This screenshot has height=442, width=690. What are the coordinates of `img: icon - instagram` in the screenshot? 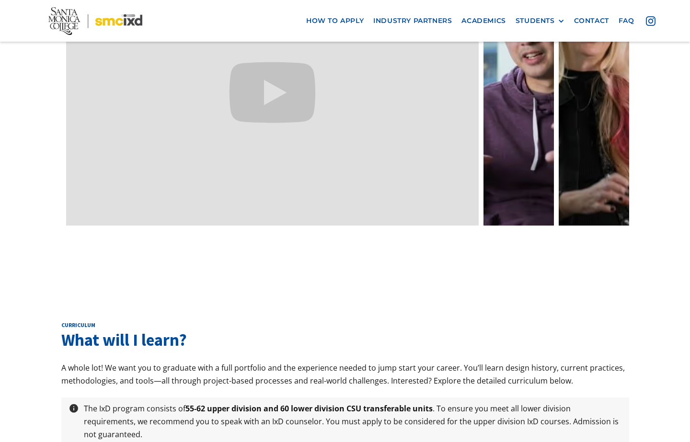 It's located at (650, 21).